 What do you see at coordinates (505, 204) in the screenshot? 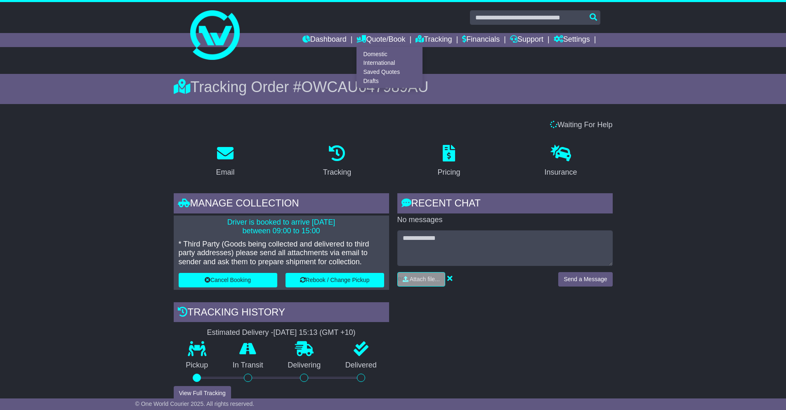
I see `div: RECENT CHAT` at bounding box center [505, 204].